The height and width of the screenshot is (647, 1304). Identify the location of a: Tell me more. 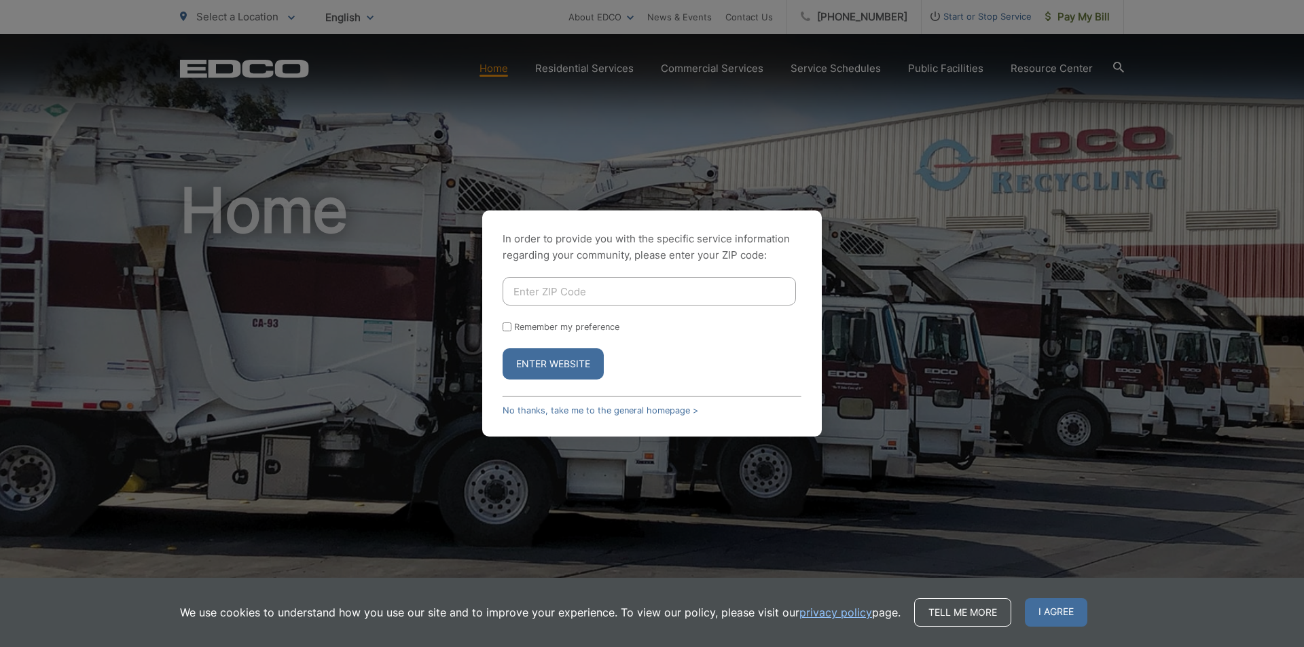
(963, 613).